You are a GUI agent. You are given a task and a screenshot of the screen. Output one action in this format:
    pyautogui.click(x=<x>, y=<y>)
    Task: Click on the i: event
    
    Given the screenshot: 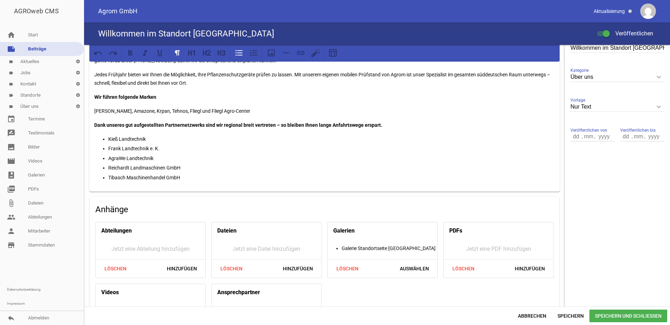 What is the action you would take?
    pyautogui.click(x=11, y=119)
    